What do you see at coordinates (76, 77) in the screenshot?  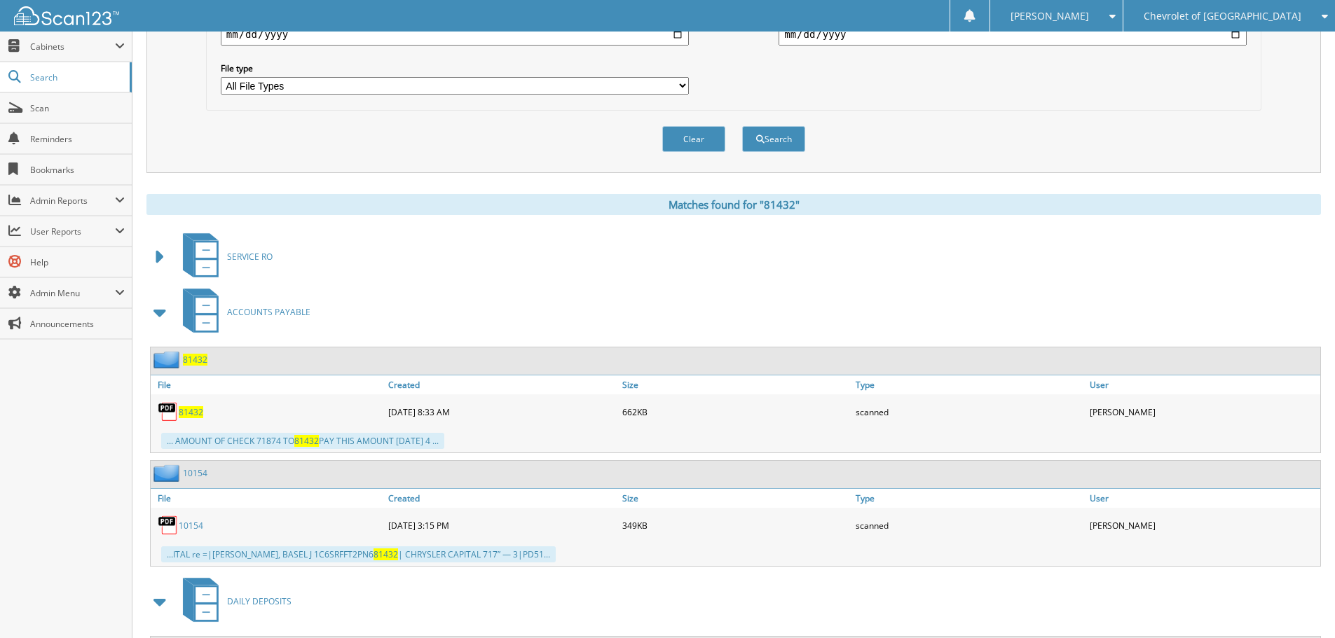 I see `span: Search` at bounding box center [76, 77].